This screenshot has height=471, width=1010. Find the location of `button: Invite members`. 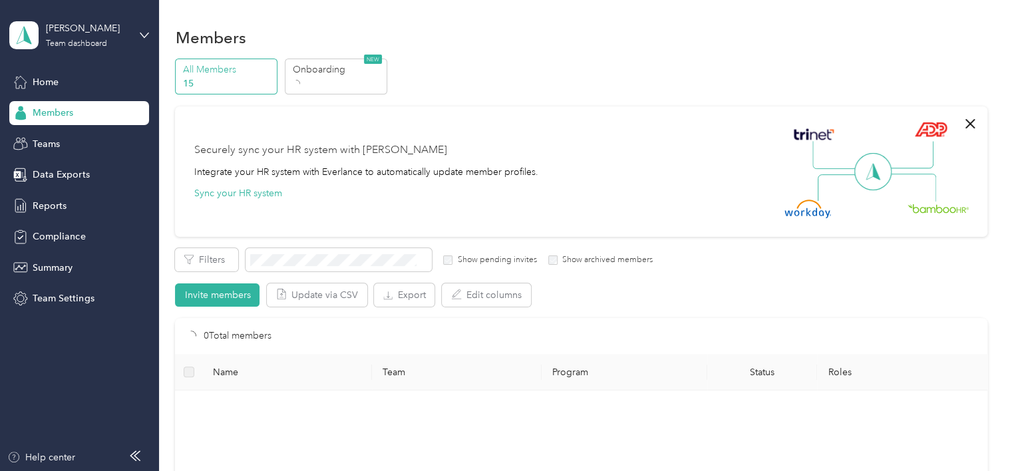

button: Invite members is located at coordinates (217, 295).